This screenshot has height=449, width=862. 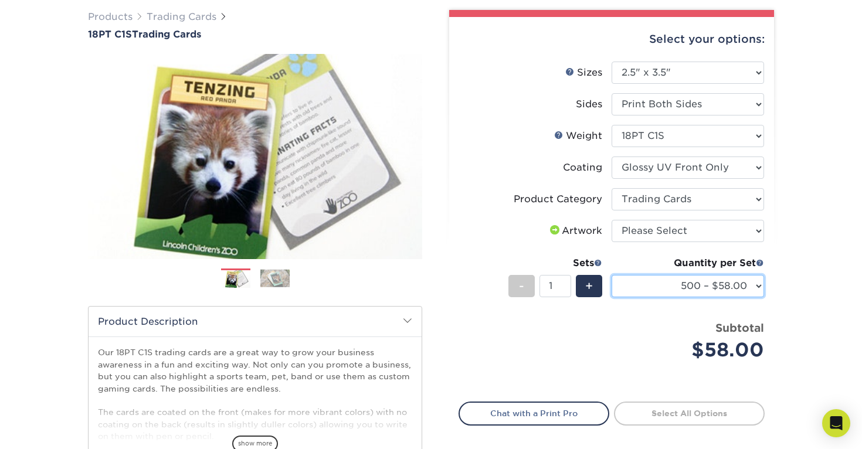 I want to click on div: Open Intercom Messenger, so click(x=836, y=423).